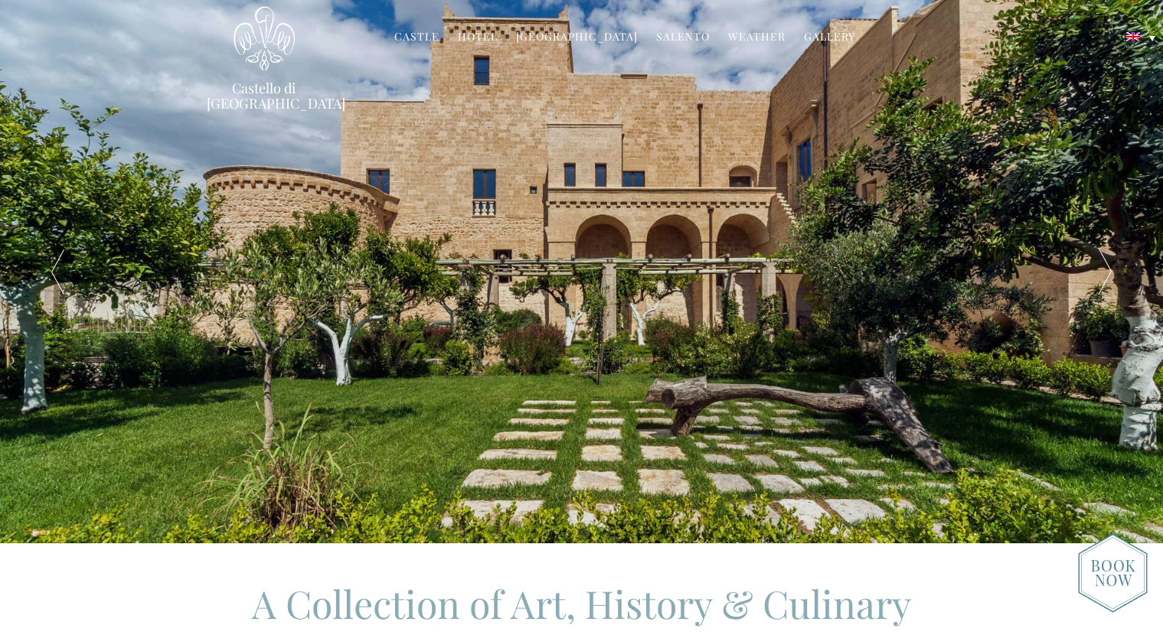 This screenshot has width=1163, height=632. I want to click on a: Gallery, so click(829, 38).